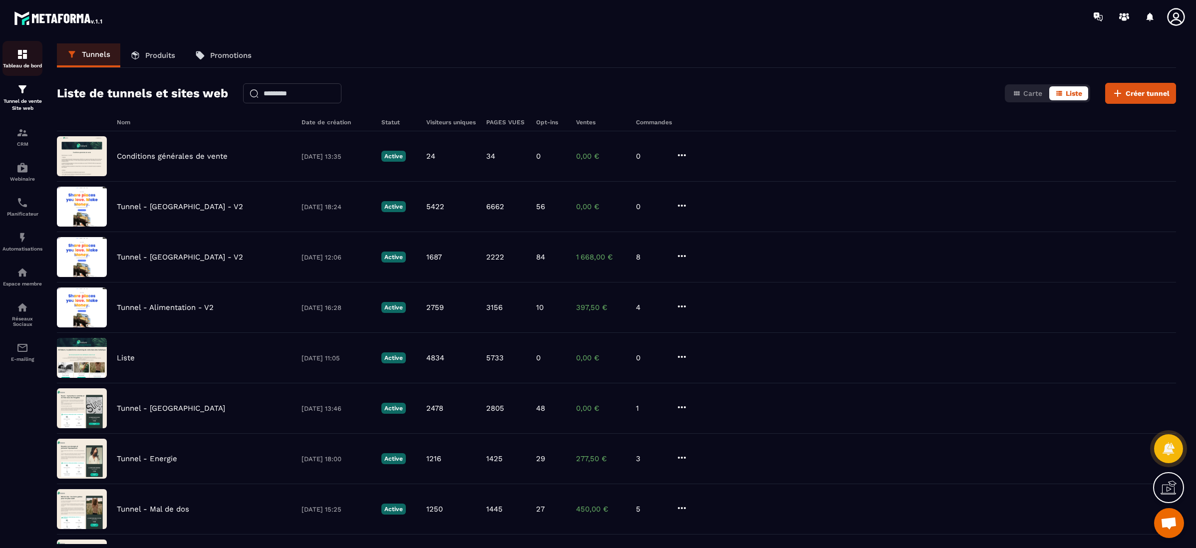  I want to click on p: 1425, so click(494, 459).